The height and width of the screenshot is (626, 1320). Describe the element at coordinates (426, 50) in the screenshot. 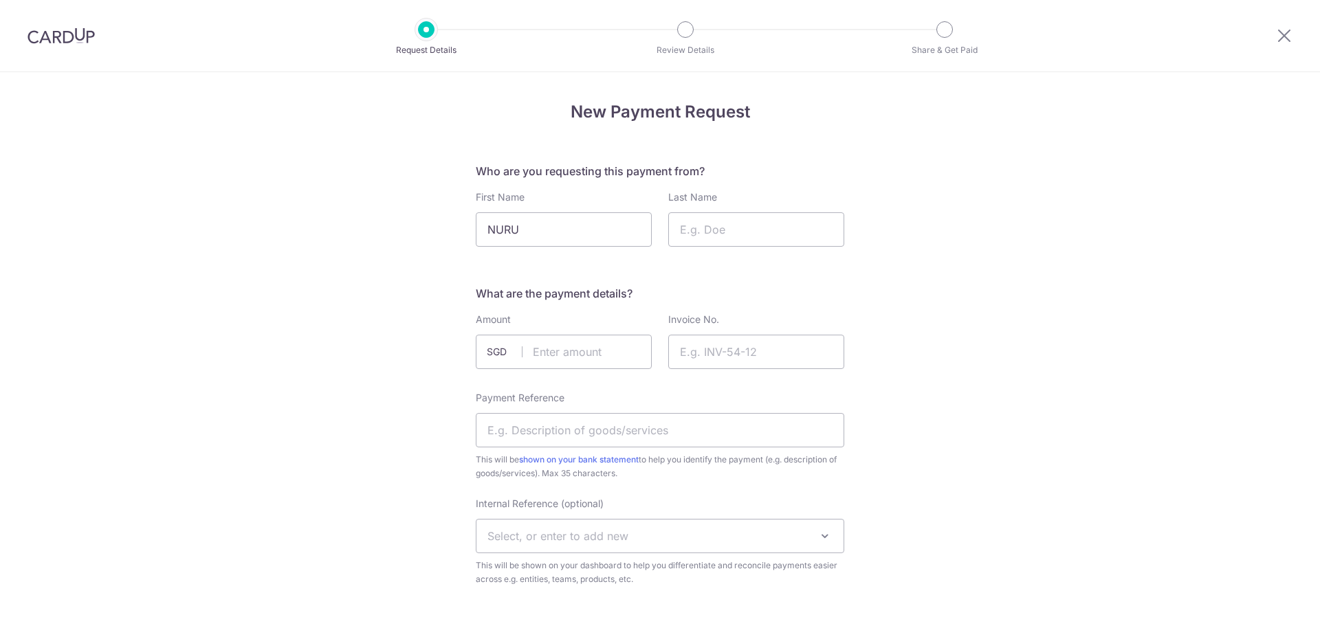

I see `p: Request Details` at that location.